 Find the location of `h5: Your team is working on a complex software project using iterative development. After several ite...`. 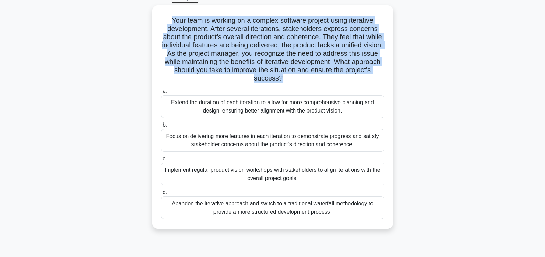

h5: Your team is working on a complex software project using iterative development. After several ite... is located at coordinates (273, 50).